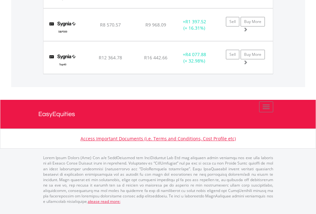 The image size is (316, 214). What do you see at coordinates (110, 57) in the screenshot?
I see `span: R12 364.78` at bounding box center [110, 57].